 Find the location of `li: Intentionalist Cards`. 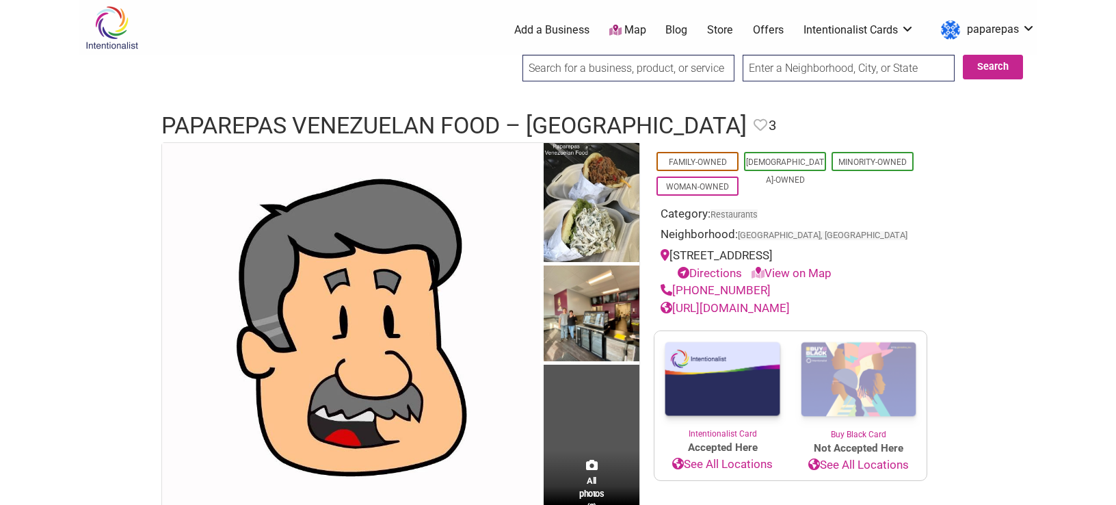

li: Intentionalist Cards is located at coordinates (859, 30).